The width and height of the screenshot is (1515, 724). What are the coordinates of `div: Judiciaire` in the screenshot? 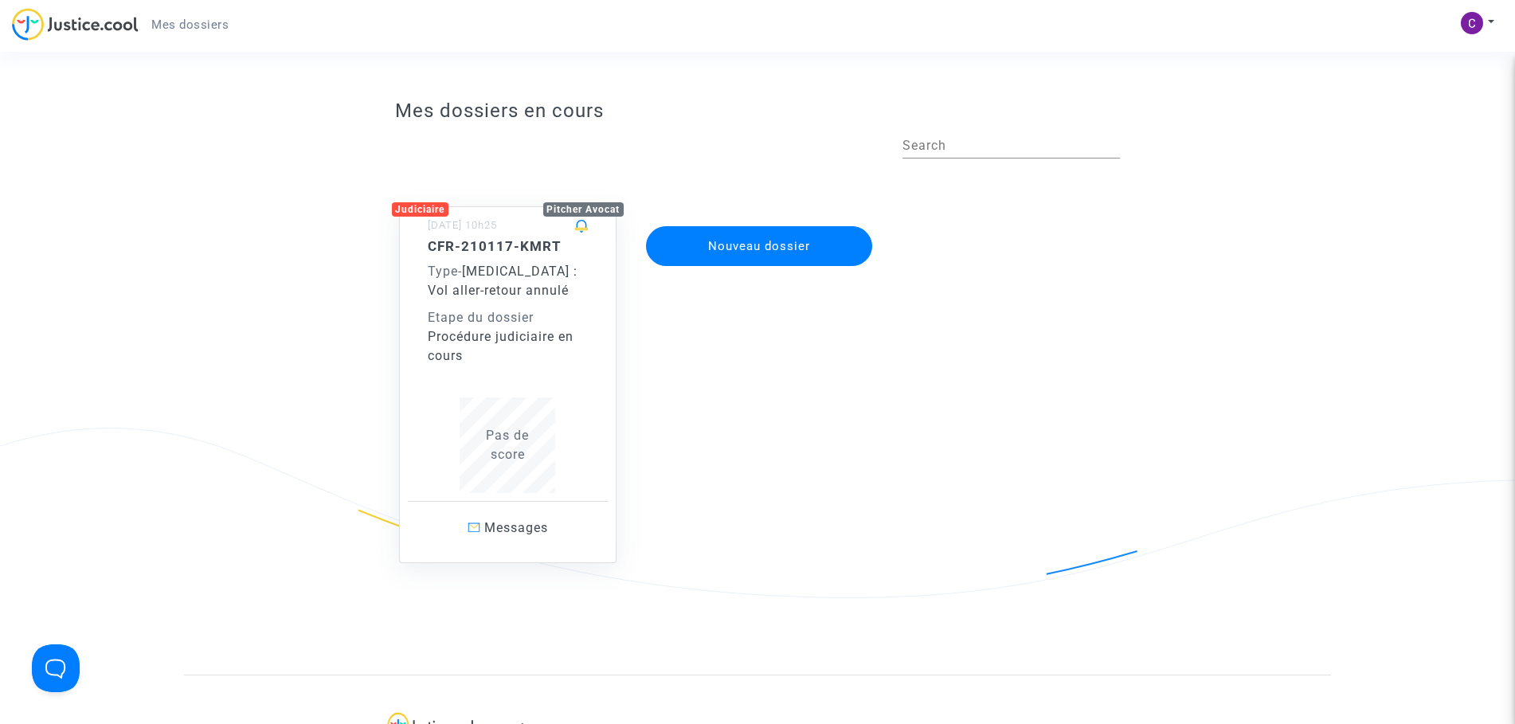 It's located at (421, 210).